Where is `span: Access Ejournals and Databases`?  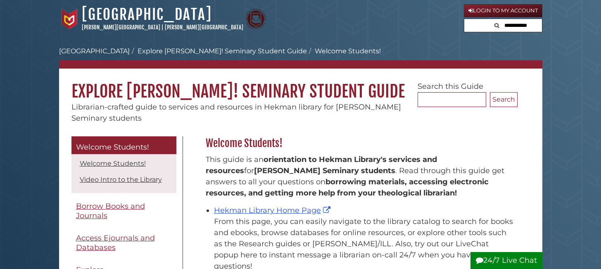 span: Access Ejournals and Databases is located at coordinates (115, 243).